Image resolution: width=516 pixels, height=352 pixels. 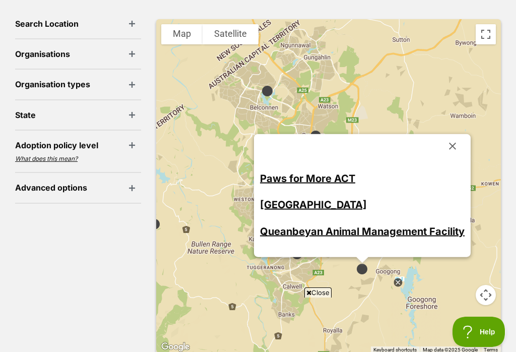 I want to click on header: State, so click(x=78, y=115).